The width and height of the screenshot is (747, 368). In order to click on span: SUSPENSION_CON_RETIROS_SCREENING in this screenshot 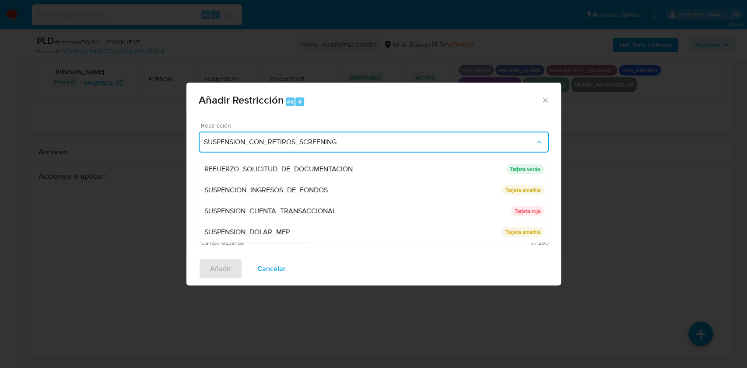, I will do `click(369, 142)`.